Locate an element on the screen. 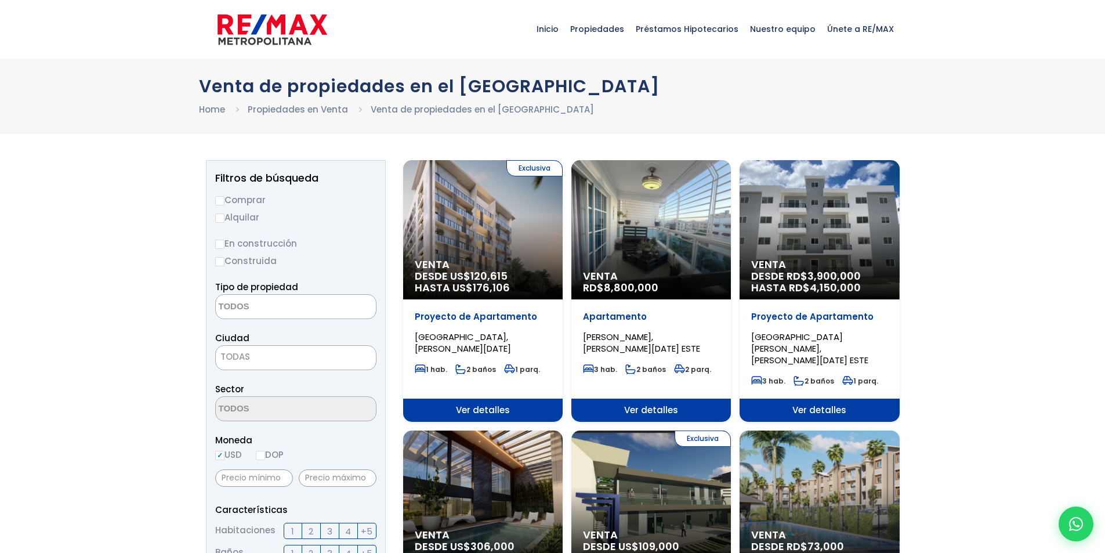 The image size is (1105, 553). input: Alquilar is located at coordinates (220, 218).